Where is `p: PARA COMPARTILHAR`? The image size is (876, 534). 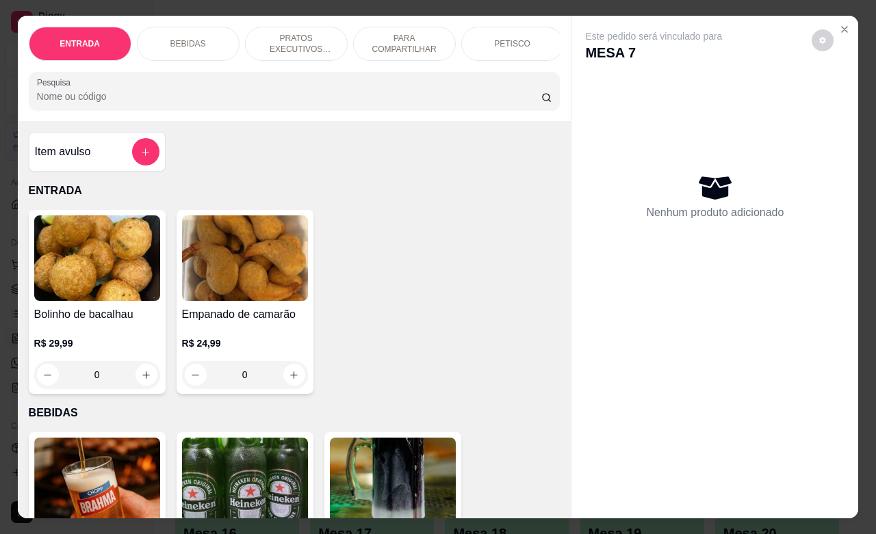
p: PARA COMPARTILHAR is located at coordinates (404, 44).